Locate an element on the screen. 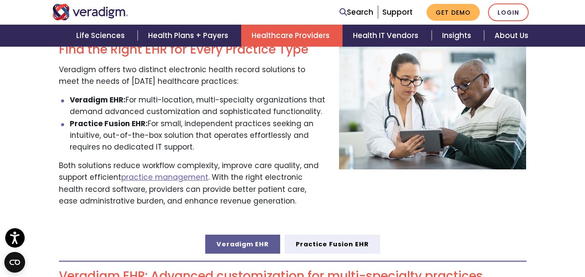 This screenshot has width=585, height=277. strong: Veradigm EHR: is located at coordinates (97, 100).